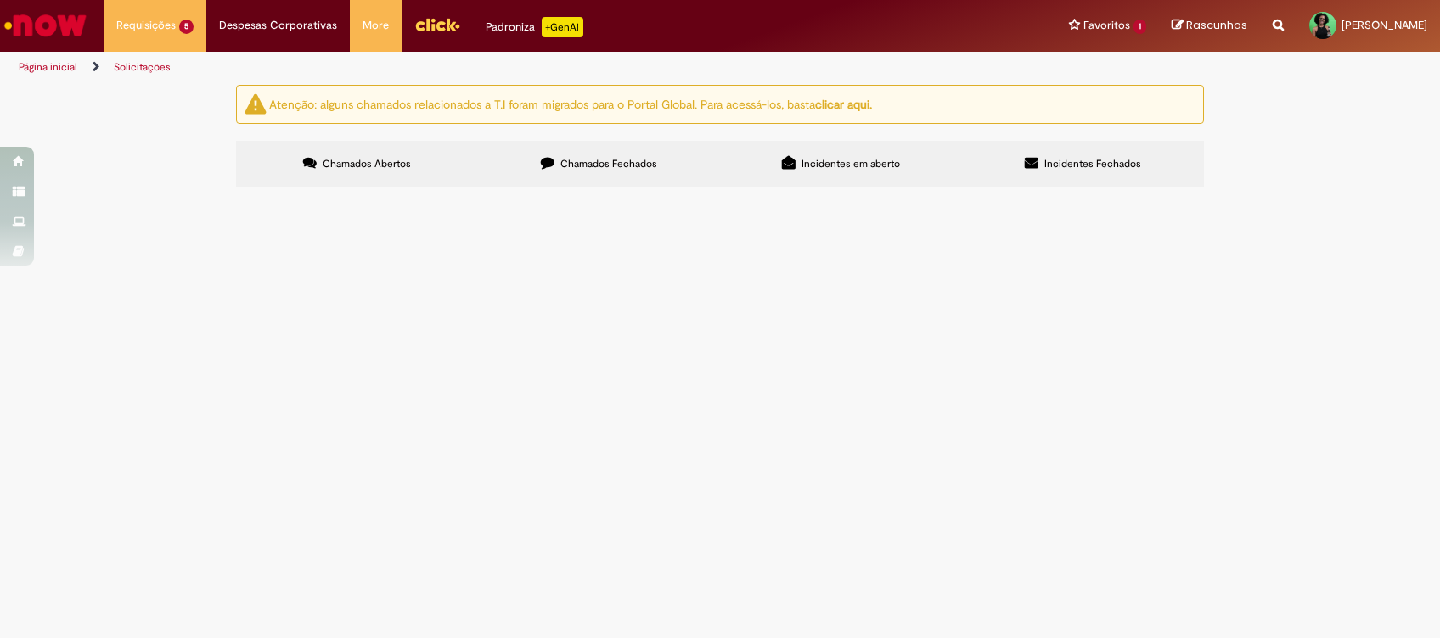 The width and height of the screenshot is (1440, 638). What do you see at coordinates (480, 67) in the screenshot?
I see `ul: Trilhas de página` at bounding box center [480, 67].